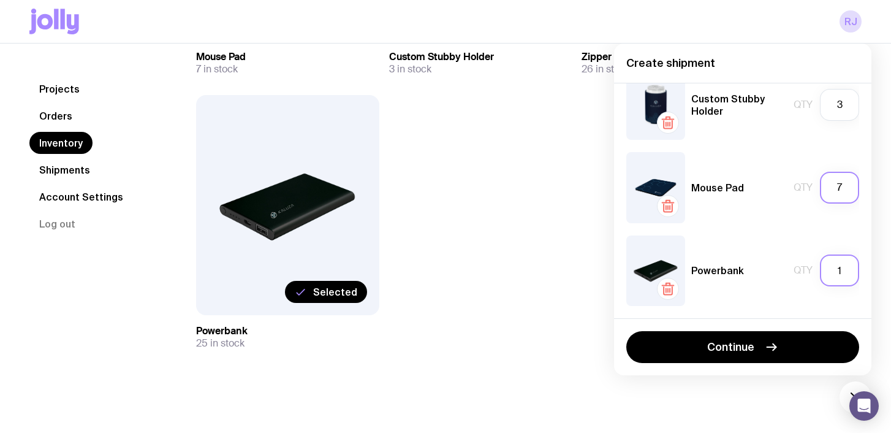 This screenshot has width=891, height=433. Describe the element at coordinates (718, 270) in the screenshot. I see `h5: Powerbank` at that location.